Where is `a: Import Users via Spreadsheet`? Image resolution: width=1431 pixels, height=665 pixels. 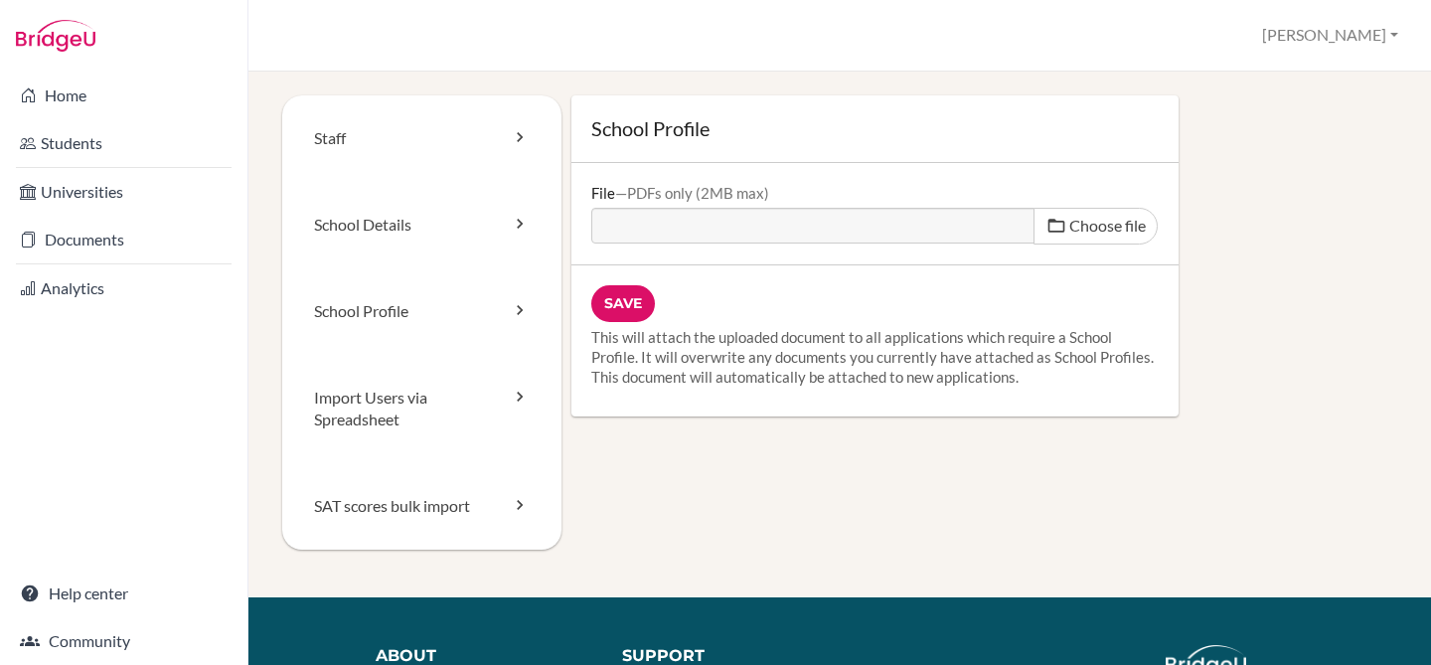 a: Import Users via Spreadsheet is located at coordinates (421, 409).